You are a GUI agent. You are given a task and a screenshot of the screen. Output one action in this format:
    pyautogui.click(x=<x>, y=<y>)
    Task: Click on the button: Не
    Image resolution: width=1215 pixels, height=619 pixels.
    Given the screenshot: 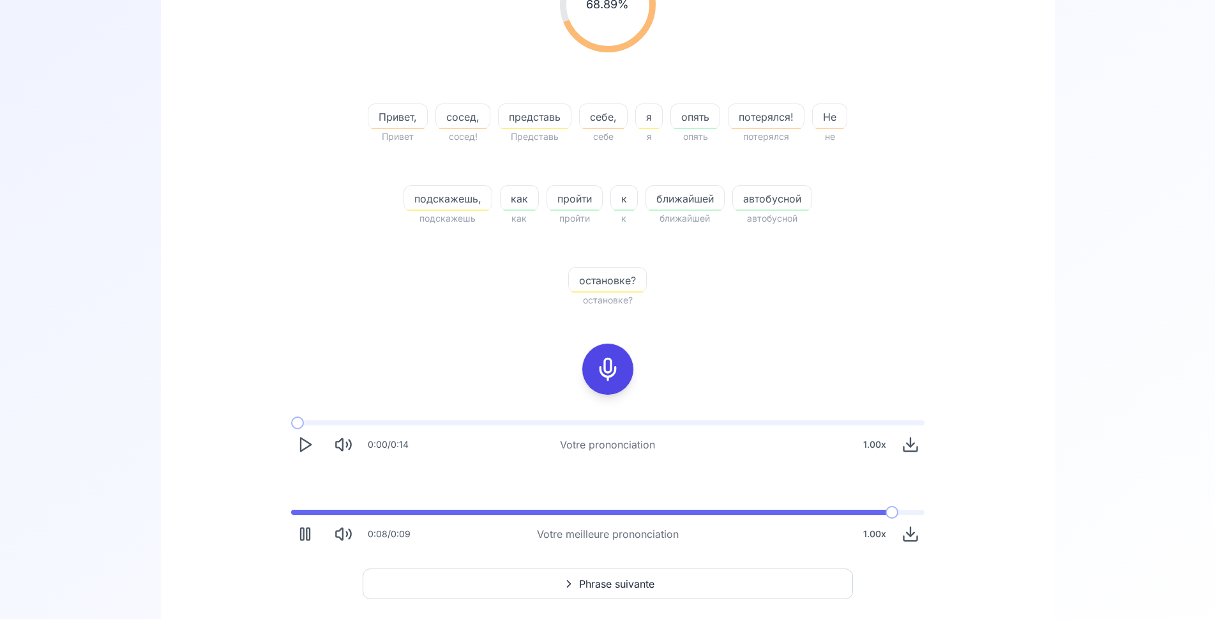 What is the action you would take?
    pyautogui.click(x=829, y=116)
    